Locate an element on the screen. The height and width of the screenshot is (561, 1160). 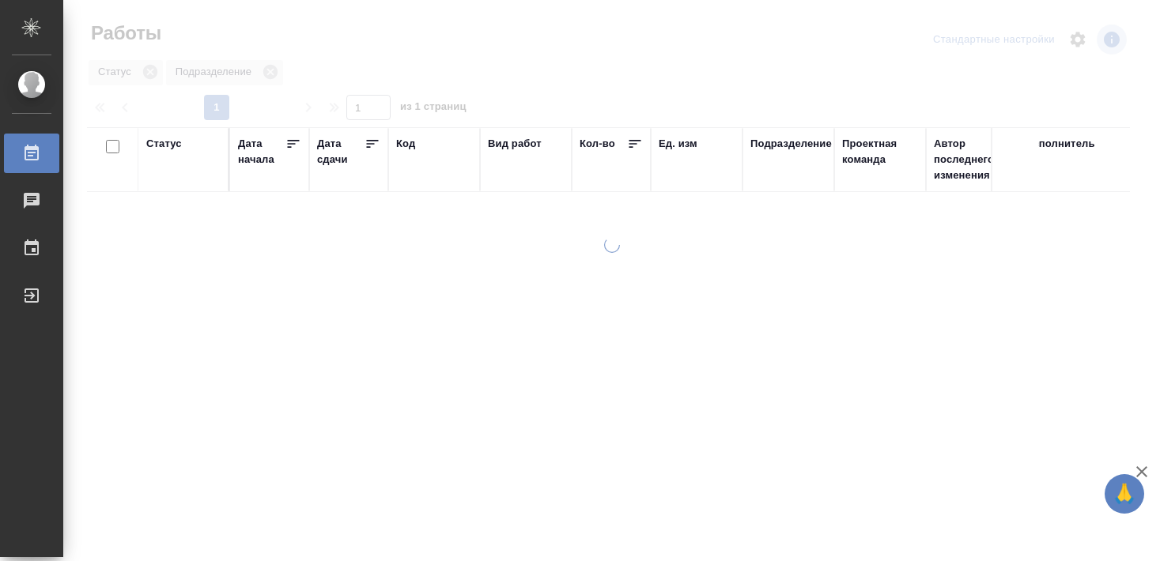
div: Ед. изм is located at coordinates (678, 144).